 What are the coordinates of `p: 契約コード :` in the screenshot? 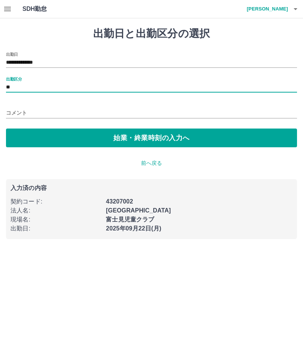 It's located at (56, 201).